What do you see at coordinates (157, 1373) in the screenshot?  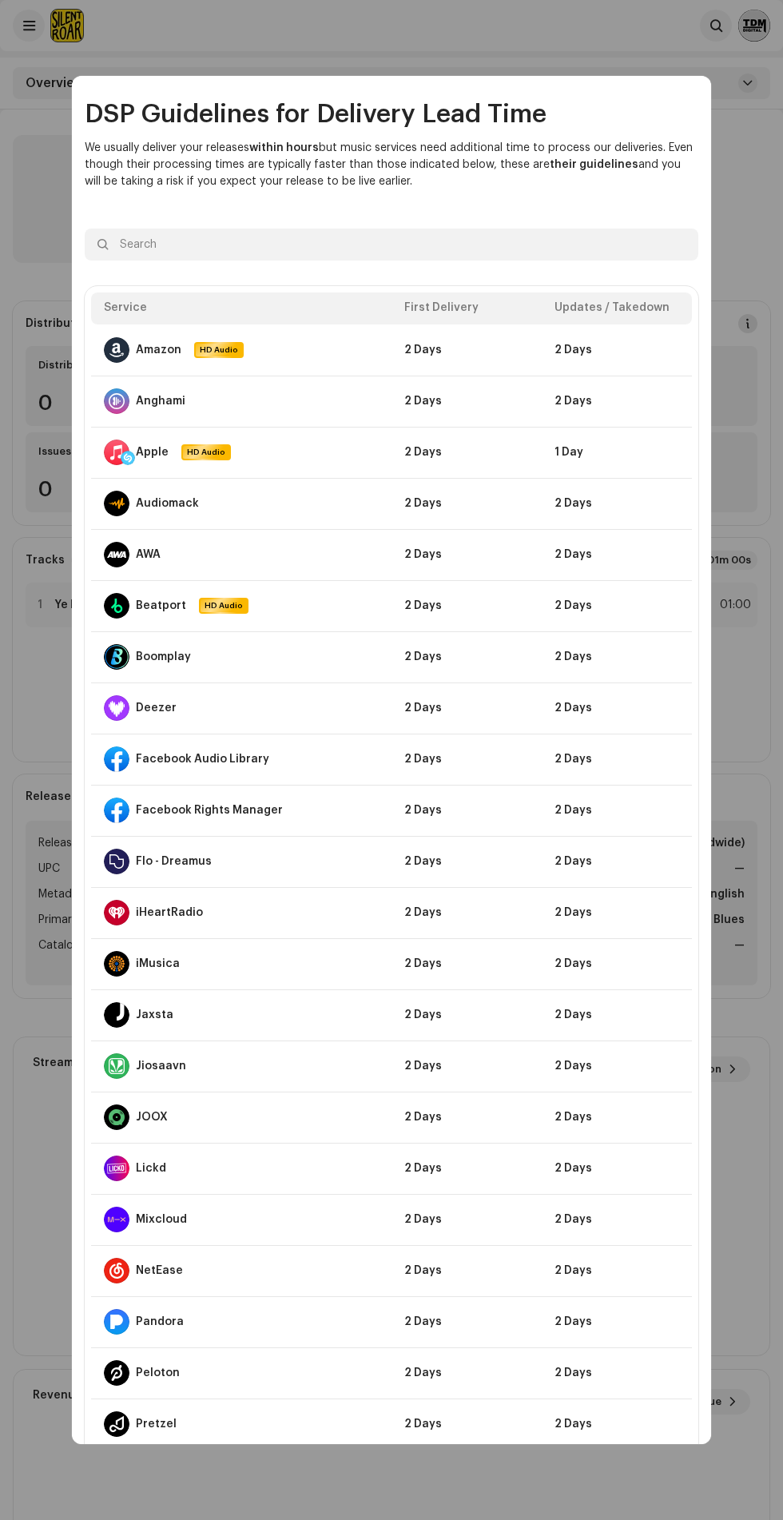 I see `div: Peloton` at bounding box center [157, 1373].